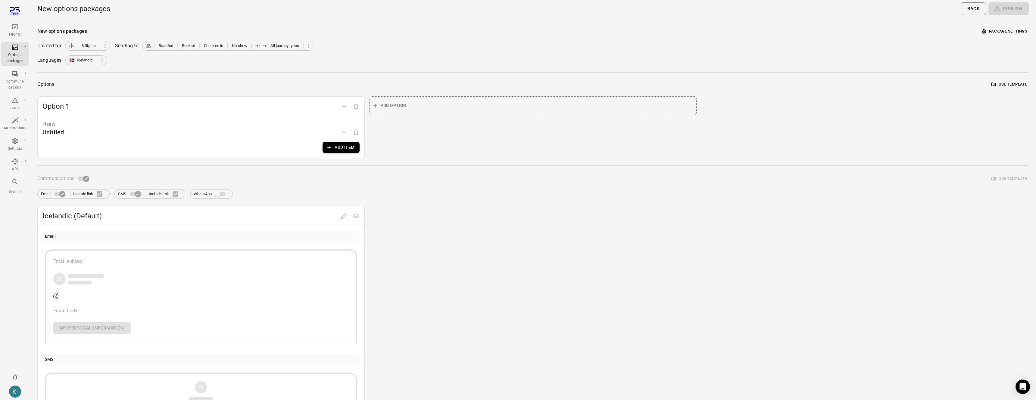 The image size is (1036, 400). Describe the element at coordinates (341, 147) in the screenshot. I see `button: Add item` at that location.